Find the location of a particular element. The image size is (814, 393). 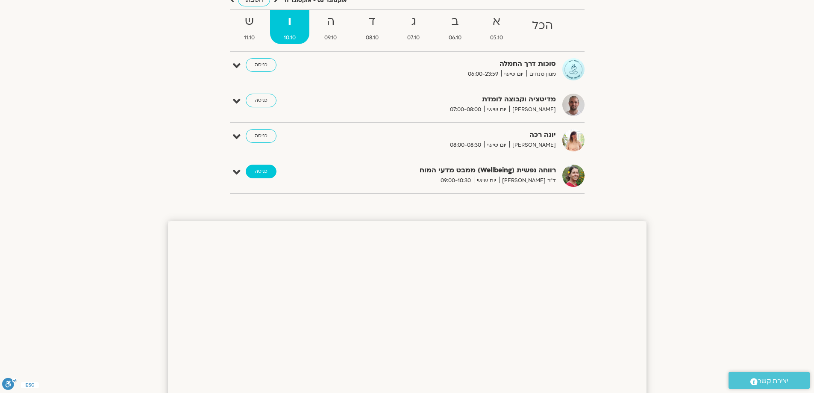

span: 08.10 is located at coordinates (372, 38).